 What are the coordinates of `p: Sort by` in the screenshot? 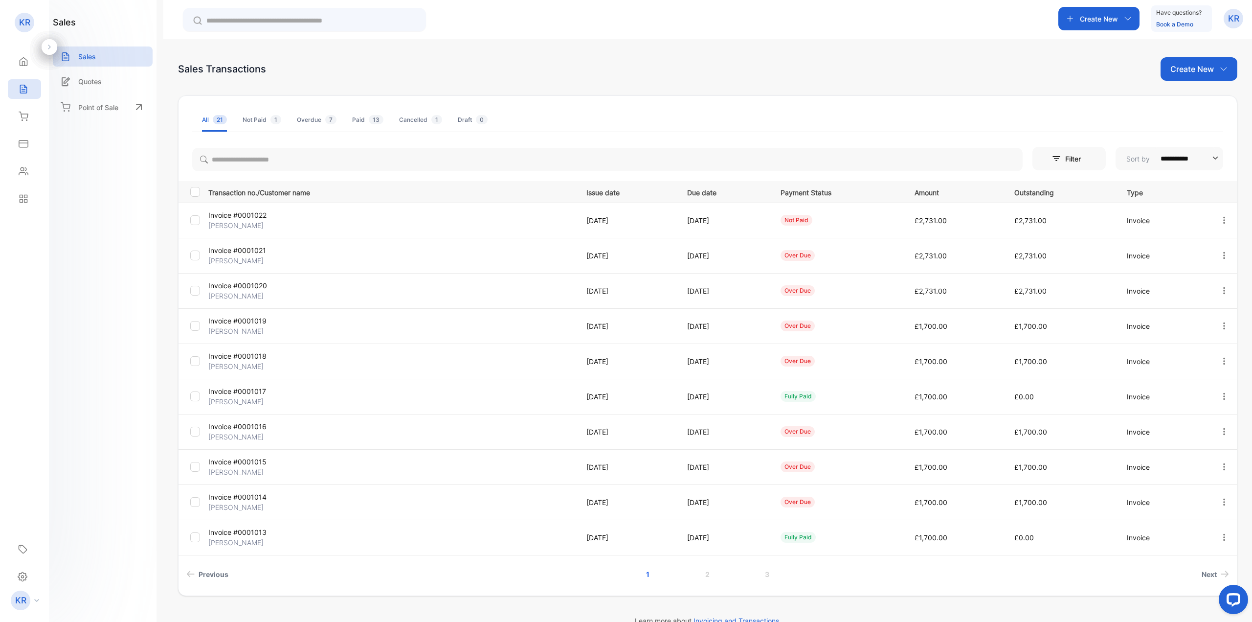 It's located at (1138, 158).